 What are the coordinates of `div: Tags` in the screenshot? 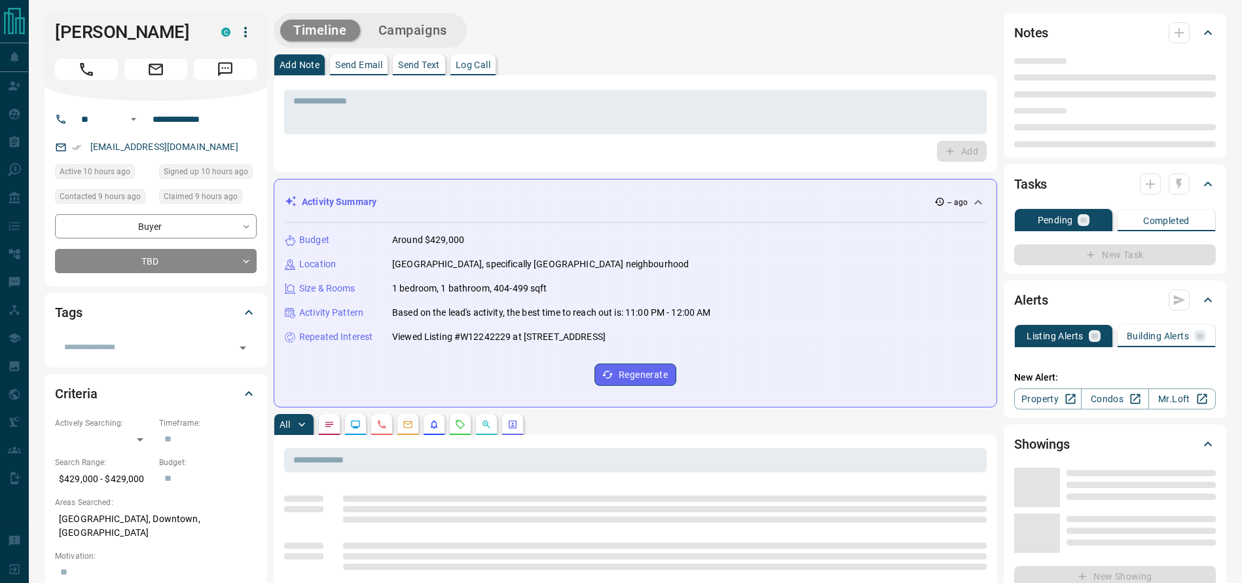 It's located at (156, 312).